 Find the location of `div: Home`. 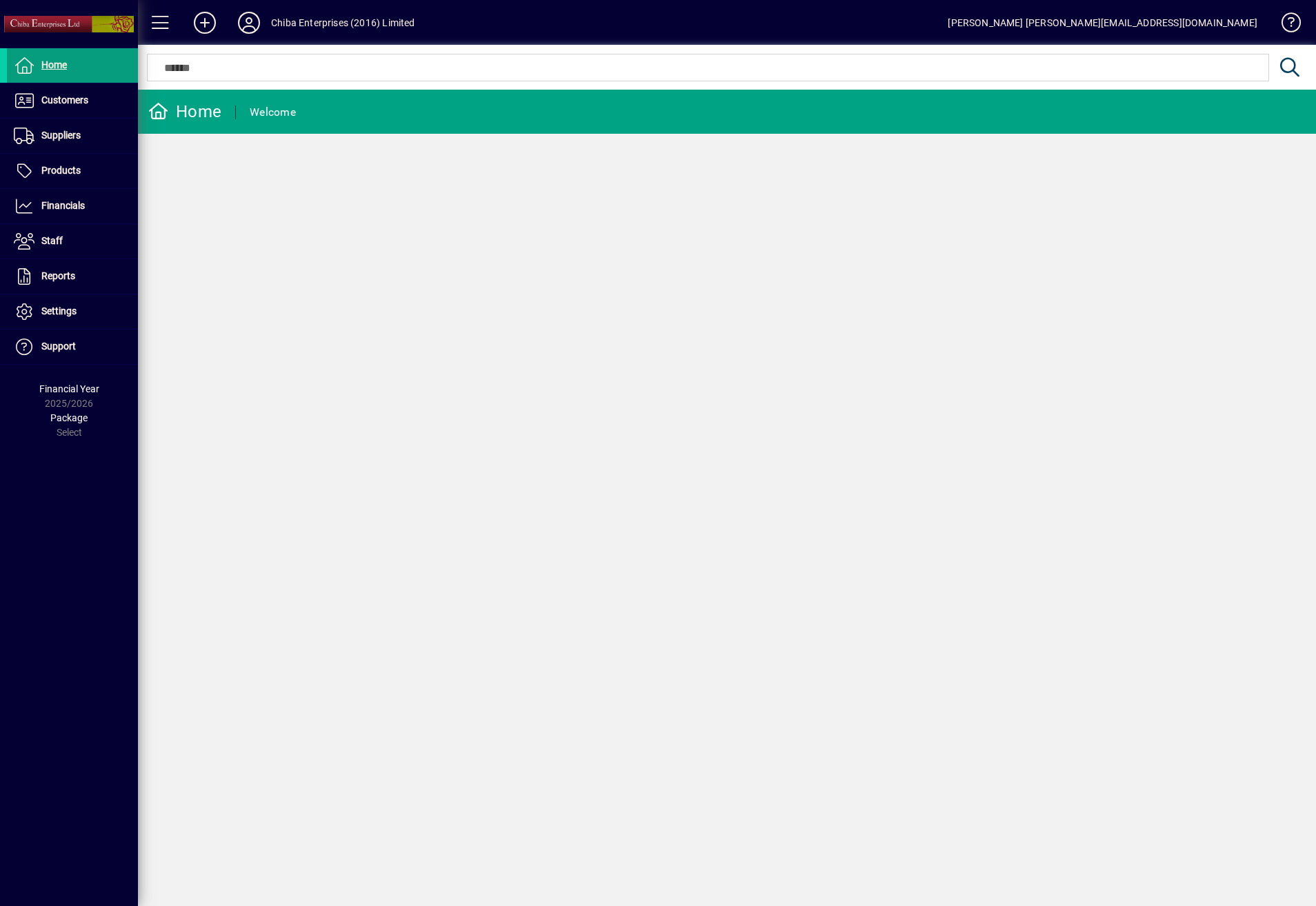

div: Home is located at coordinates (185, 112).